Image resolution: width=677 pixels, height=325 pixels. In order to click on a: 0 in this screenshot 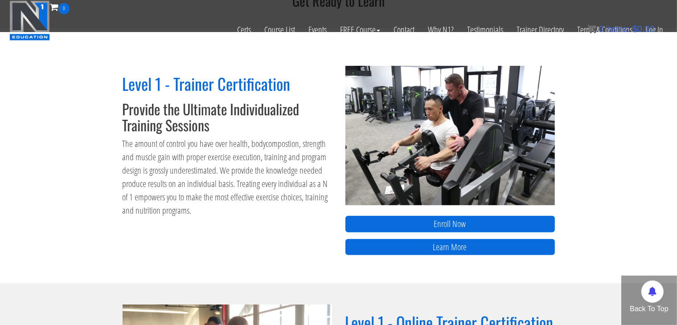, I will do `click(60, 7)`.